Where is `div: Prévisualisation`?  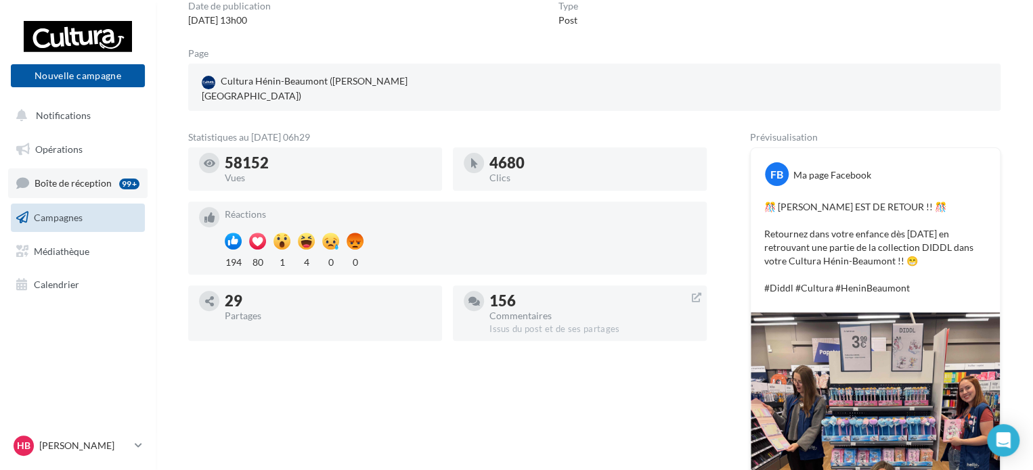 div: Prévisualisation is located at coordinates (875, 137).